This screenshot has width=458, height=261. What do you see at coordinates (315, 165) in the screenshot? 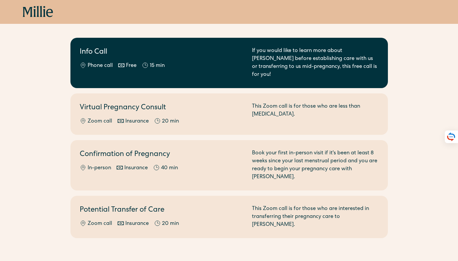
I see `div: Book your first in-person visit if it's been at least 8 weeks since your last menstrual period an...` at bounding box center [315, 165].